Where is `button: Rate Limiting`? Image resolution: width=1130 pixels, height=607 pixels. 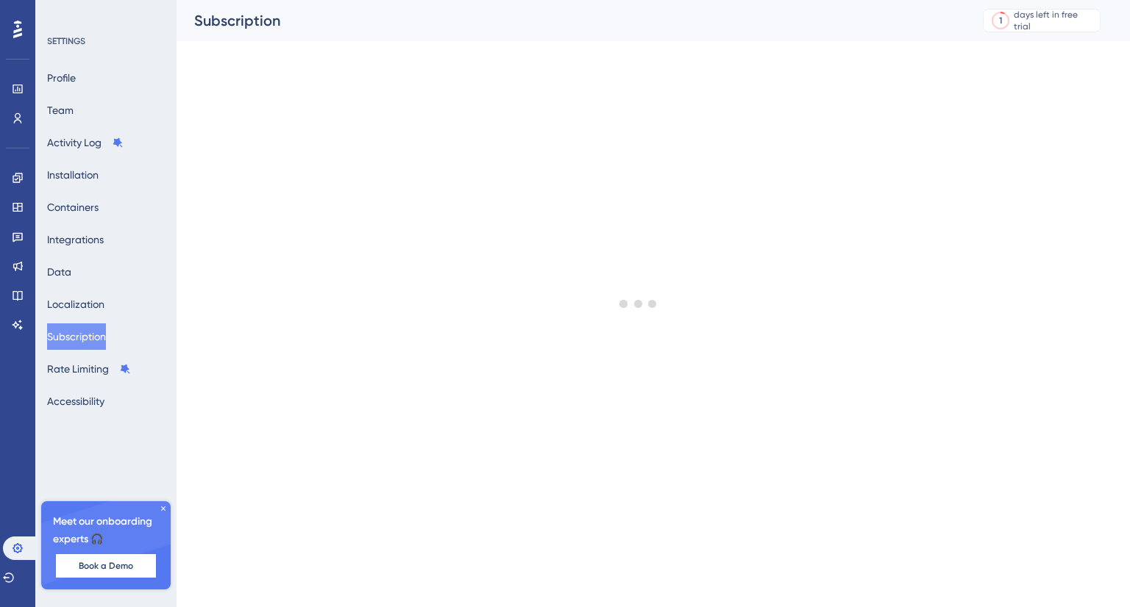
button: Rate Limiting is located at coordinates (89, 369).